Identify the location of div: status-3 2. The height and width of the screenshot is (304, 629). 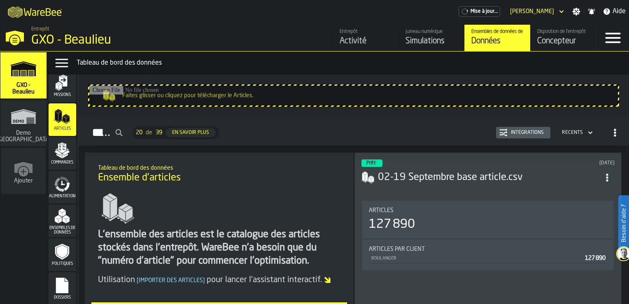
(372, 163).